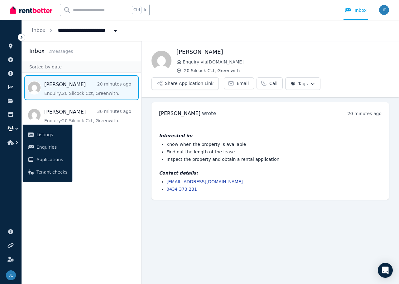  Describe the element at coordinates (60, 51) in the screenshot. I see `span: 2 message s` at that location.